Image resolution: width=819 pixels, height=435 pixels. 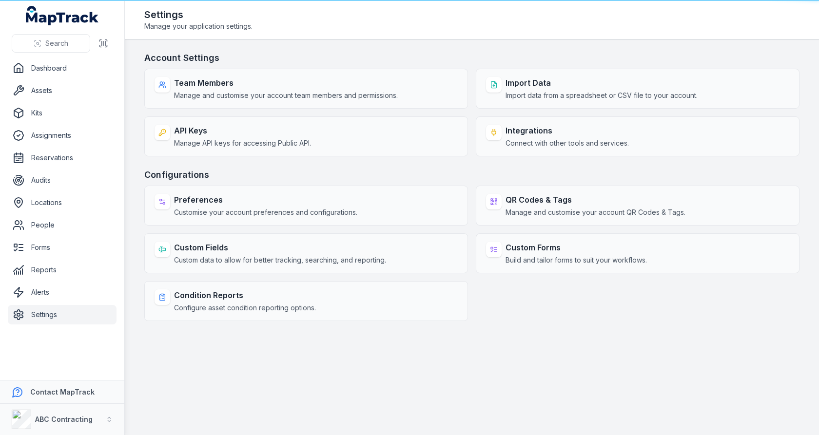 I want to click on strong: Custom Fields, so click(x=280, y=248).